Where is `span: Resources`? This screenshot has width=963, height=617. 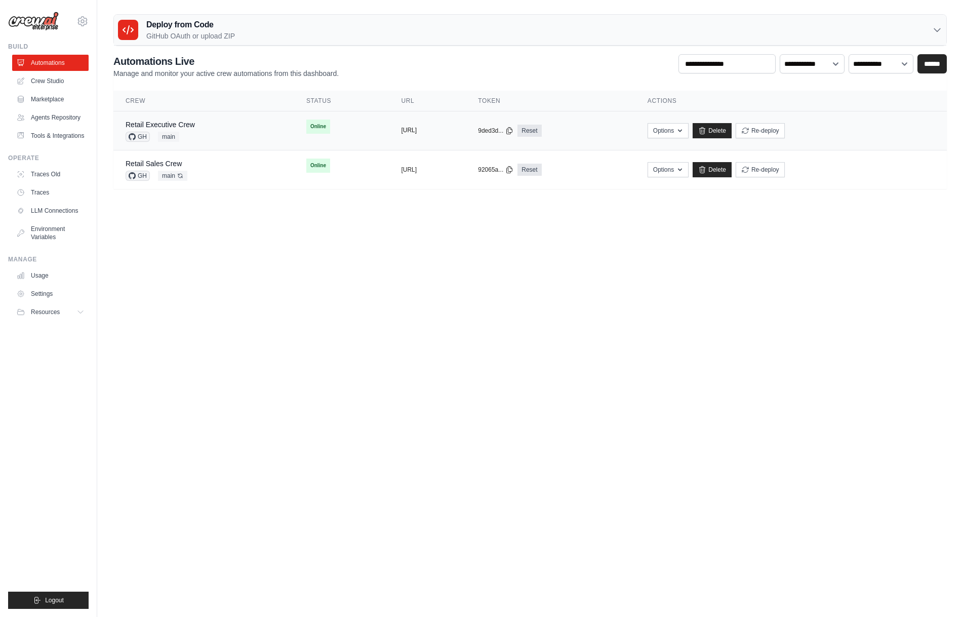
span: Resources is located at coordinates (45, 312).